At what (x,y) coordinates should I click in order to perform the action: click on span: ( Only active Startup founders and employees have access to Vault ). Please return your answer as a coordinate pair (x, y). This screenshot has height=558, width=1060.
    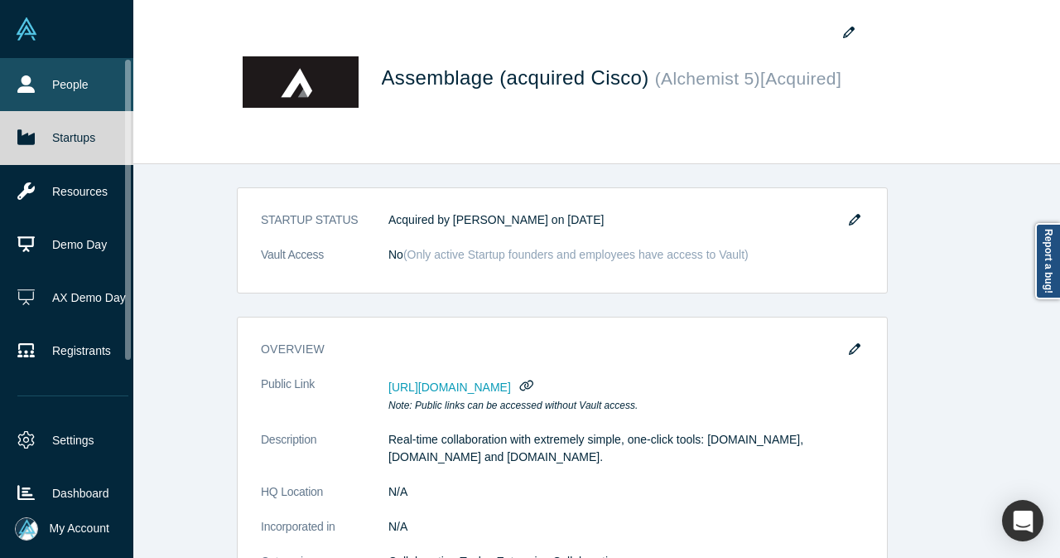
    Looking at the image, I should click on (576, 254).